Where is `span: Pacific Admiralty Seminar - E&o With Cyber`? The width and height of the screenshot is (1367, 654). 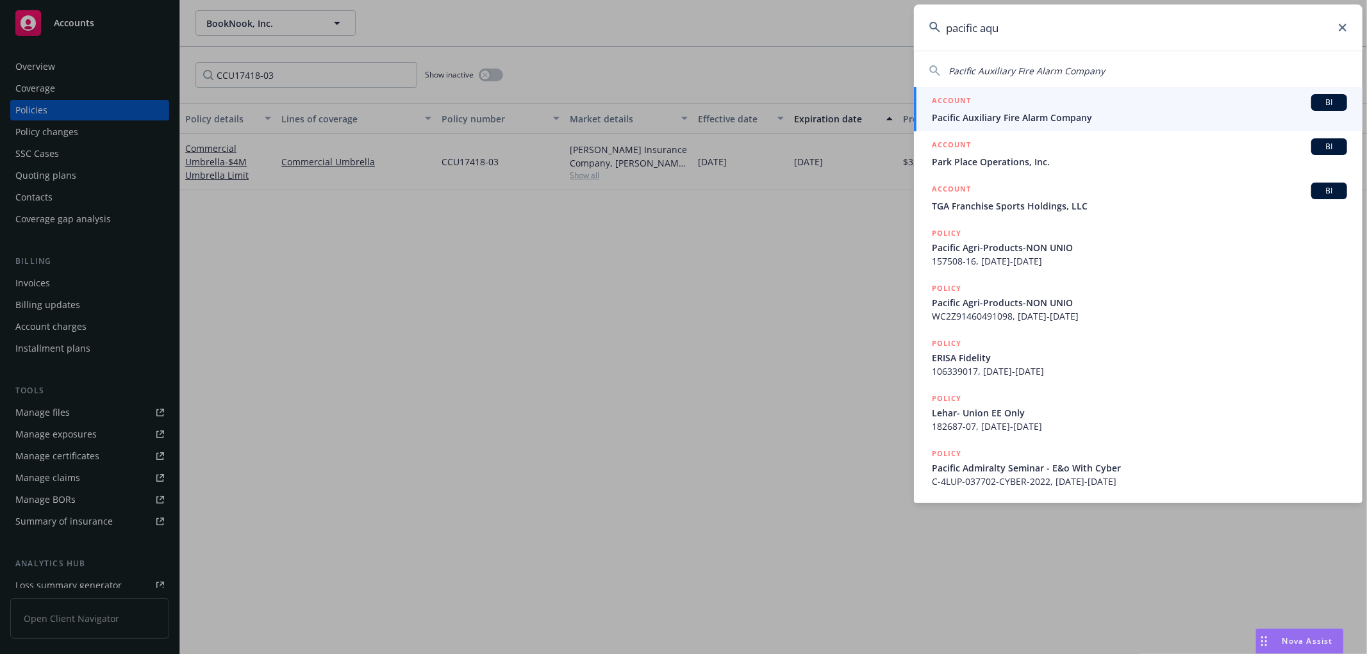
span: Pacific Admiralty Seminar - E&o With Cyber is located at coordinates (1140, 468).